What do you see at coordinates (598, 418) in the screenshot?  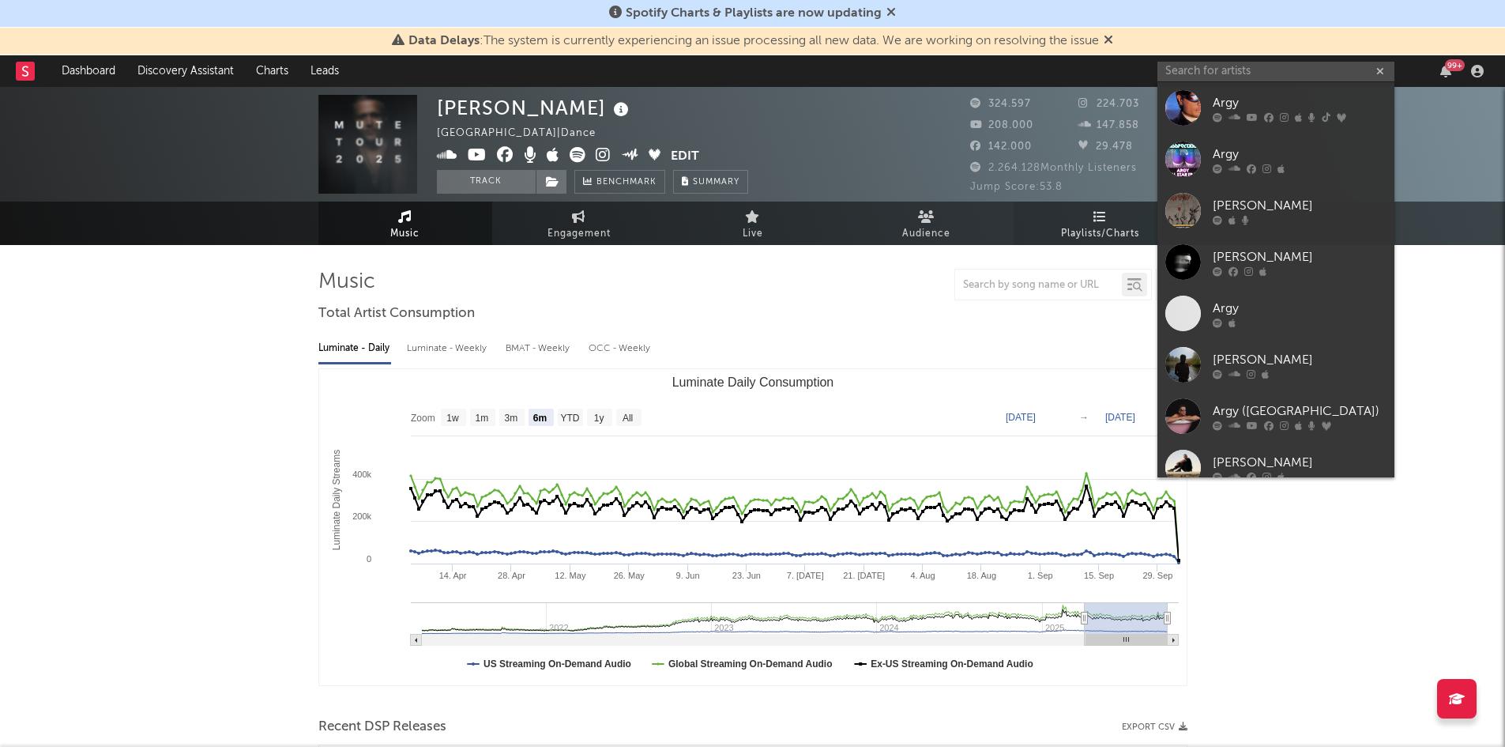 I see `text: 1y` at bounding box center [598, 418].